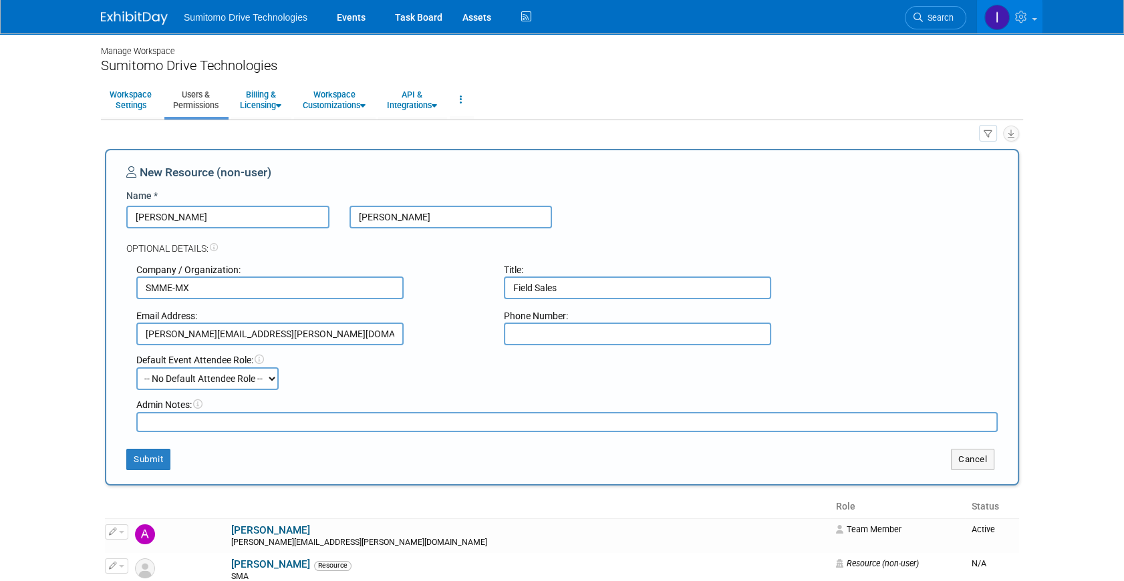 This screenshot has width=1124, height=581. What do you see at coordinates (242, 577) in the screenshot?
I see `span: SMA` at bounding box center [242, 577].